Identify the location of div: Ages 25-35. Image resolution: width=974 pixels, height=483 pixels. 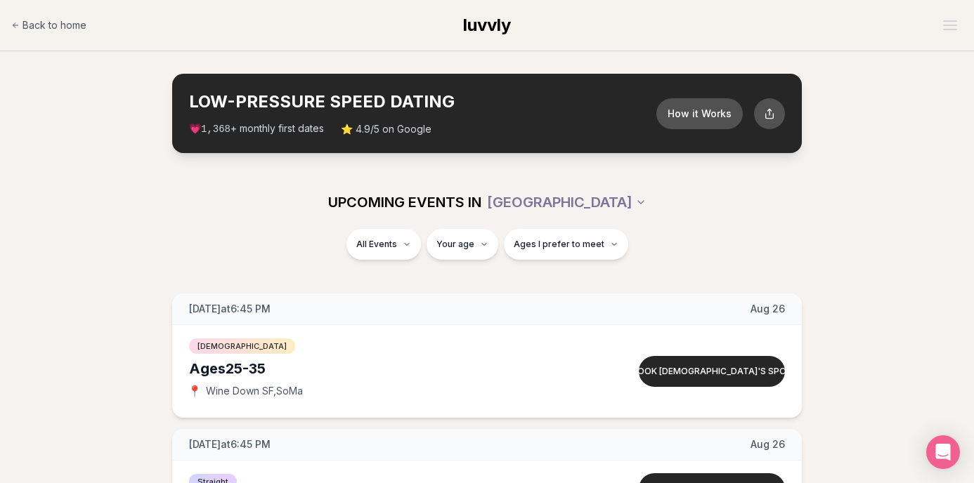
(387, 369).